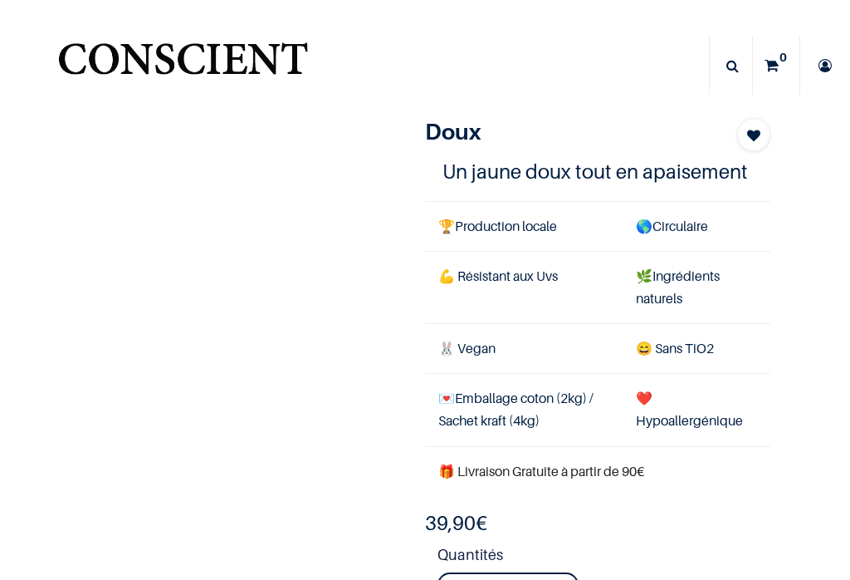  What do you see at coordinates (541, 471) in the screenshot?
I see `font: 🎁 Livraison Gratuite à partir de 90€` at bounding box center [541, 471].